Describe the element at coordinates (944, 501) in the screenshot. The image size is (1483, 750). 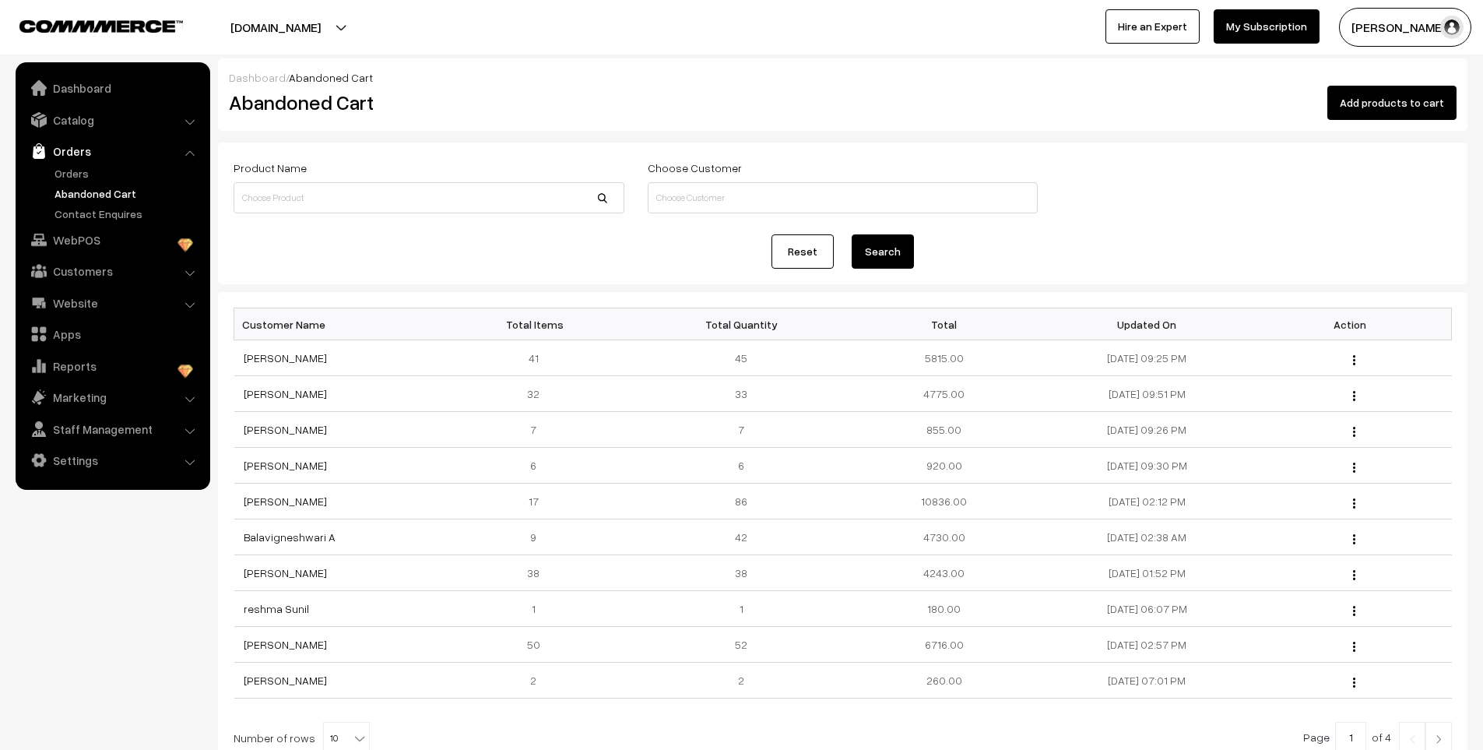
I see `td: 10836.00` at that location.